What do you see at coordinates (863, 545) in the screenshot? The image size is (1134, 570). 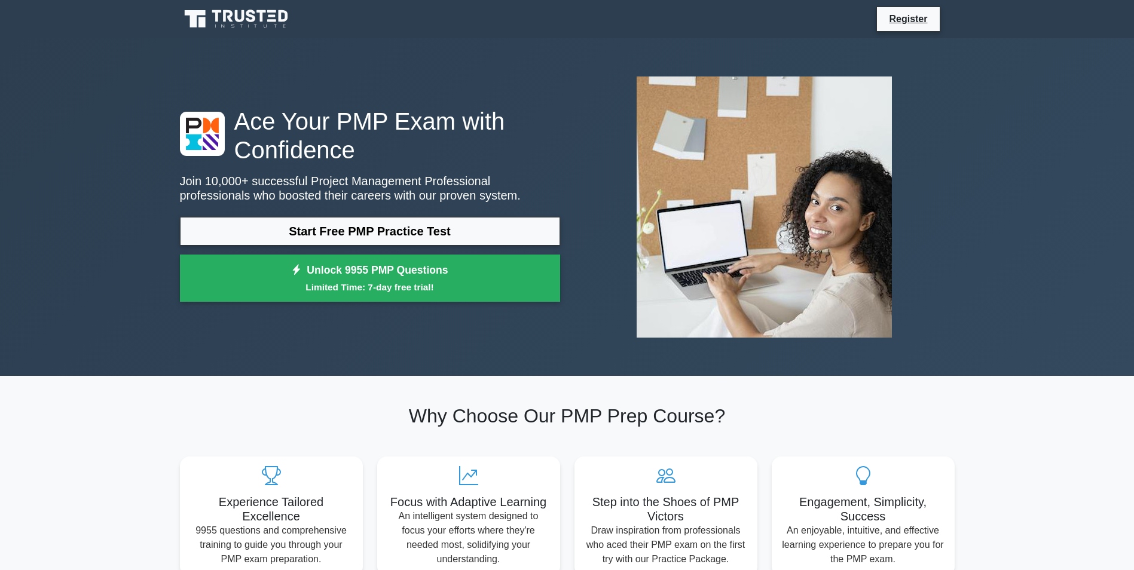 I see `p: An enjoyable, intuitive, and effective learning experience to prepare you for the PMP exam.` at bounding box center [863, 545].